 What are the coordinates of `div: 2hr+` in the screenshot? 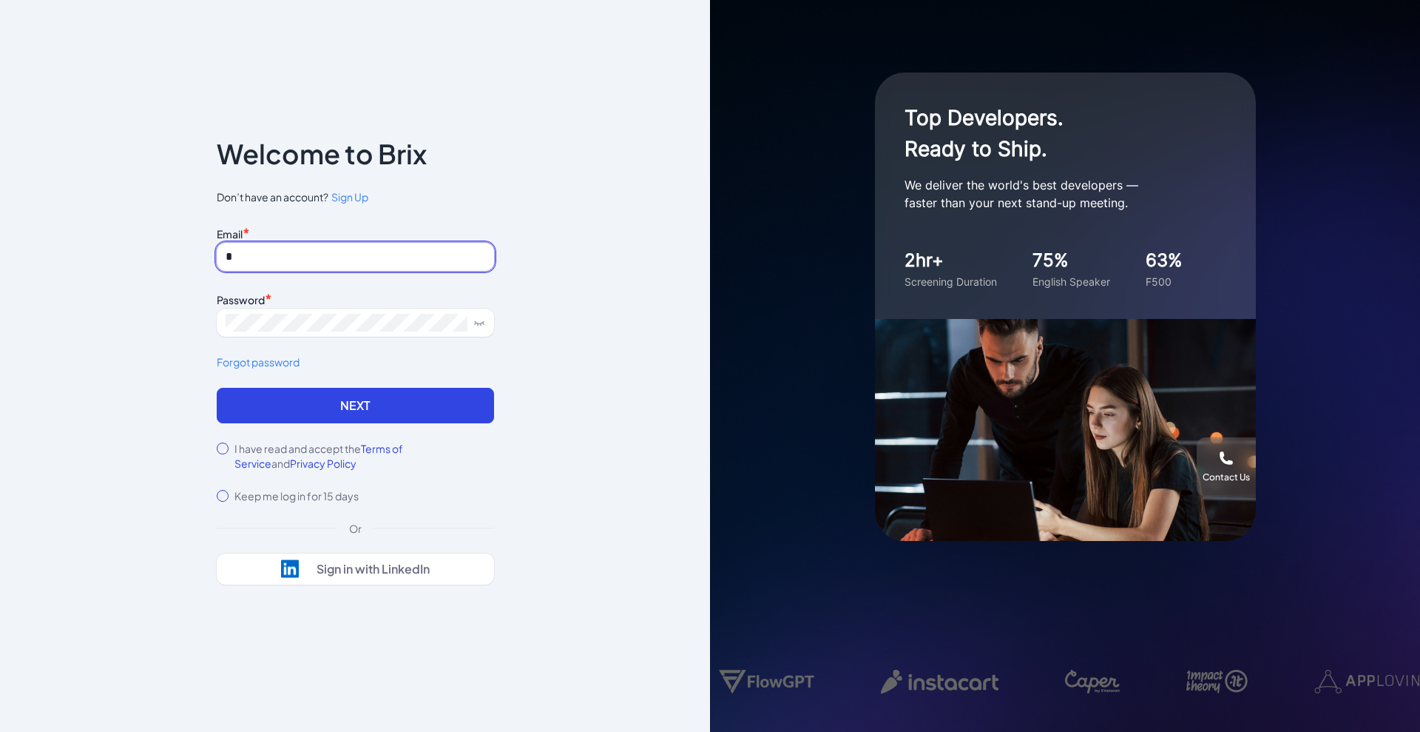 It's located at (951, 260).